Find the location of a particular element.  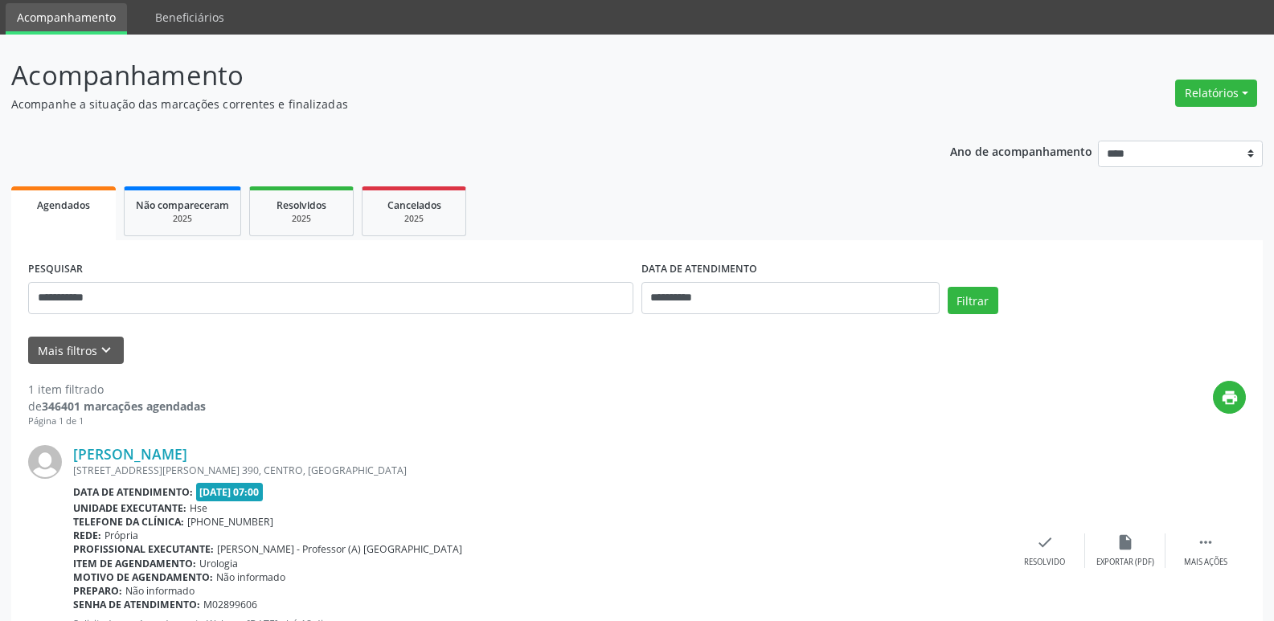

div: Exportar (PDF) is located at coordinates (1125, 563).